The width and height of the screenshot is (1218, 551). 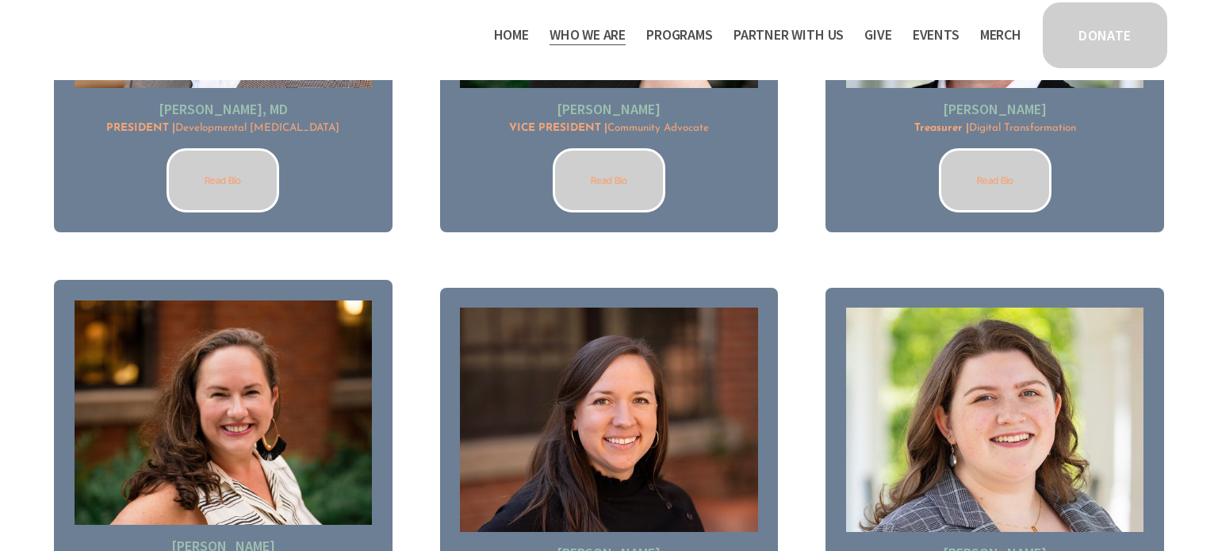 I want to click on span: Partner With Us, so click(x=788, y=35).